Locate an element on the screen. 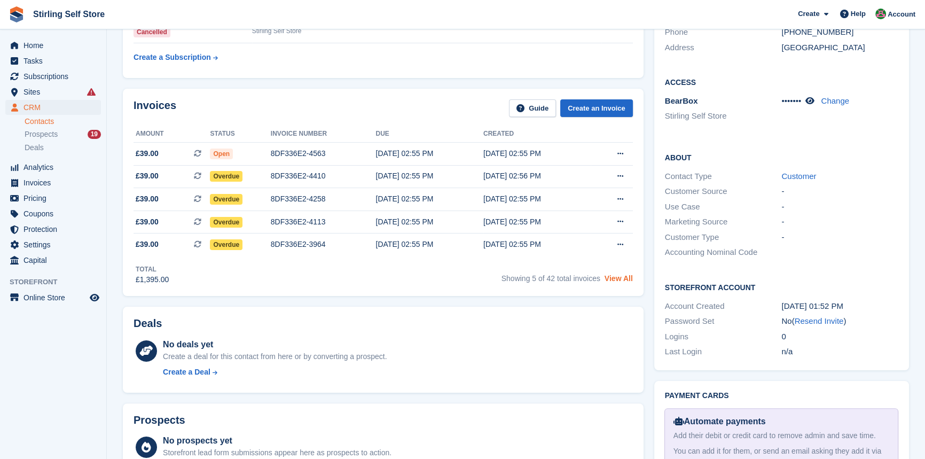  span: Invoices is located at coordinates (56, 183).